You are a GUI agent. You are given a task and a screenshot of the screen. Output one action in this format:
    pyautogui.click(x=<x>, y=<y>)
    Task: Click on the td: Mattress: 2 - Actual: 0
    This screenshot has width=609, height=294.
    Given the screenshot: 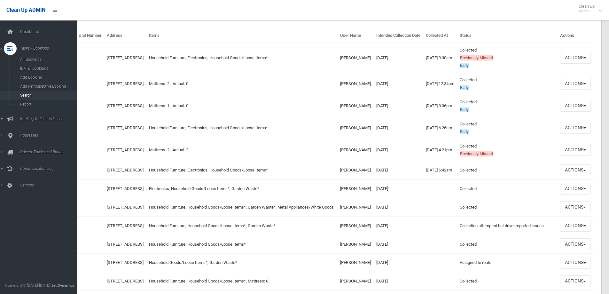 What is the action you would take?
    pyautogui.click(x=242, y=83)
    